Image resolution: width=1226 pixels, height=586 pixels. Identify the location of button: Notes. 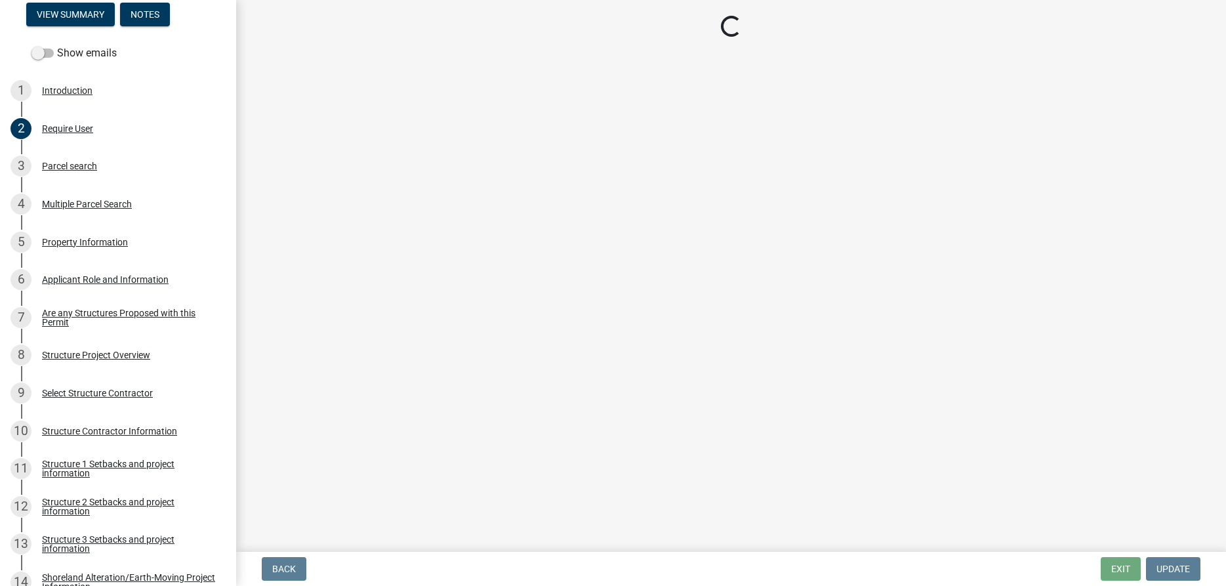
(145, 14).